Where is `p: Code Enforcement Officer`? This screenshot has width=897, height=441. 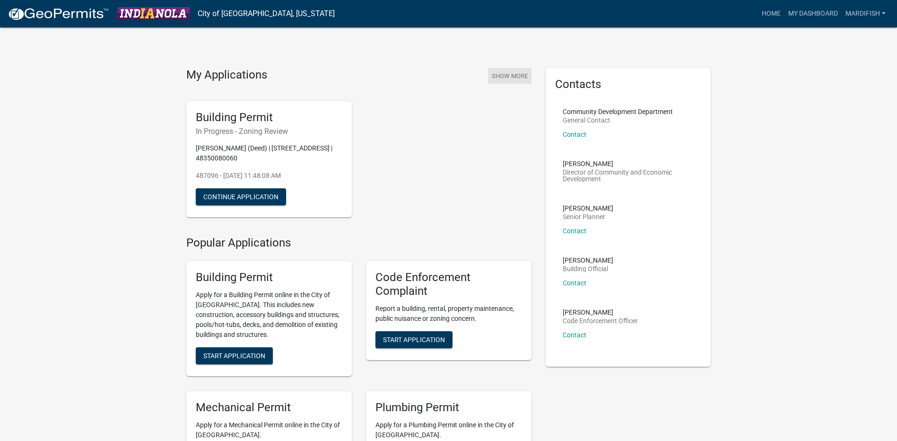 p: Code Enforcement Officer is located at coordinates (600, 321).